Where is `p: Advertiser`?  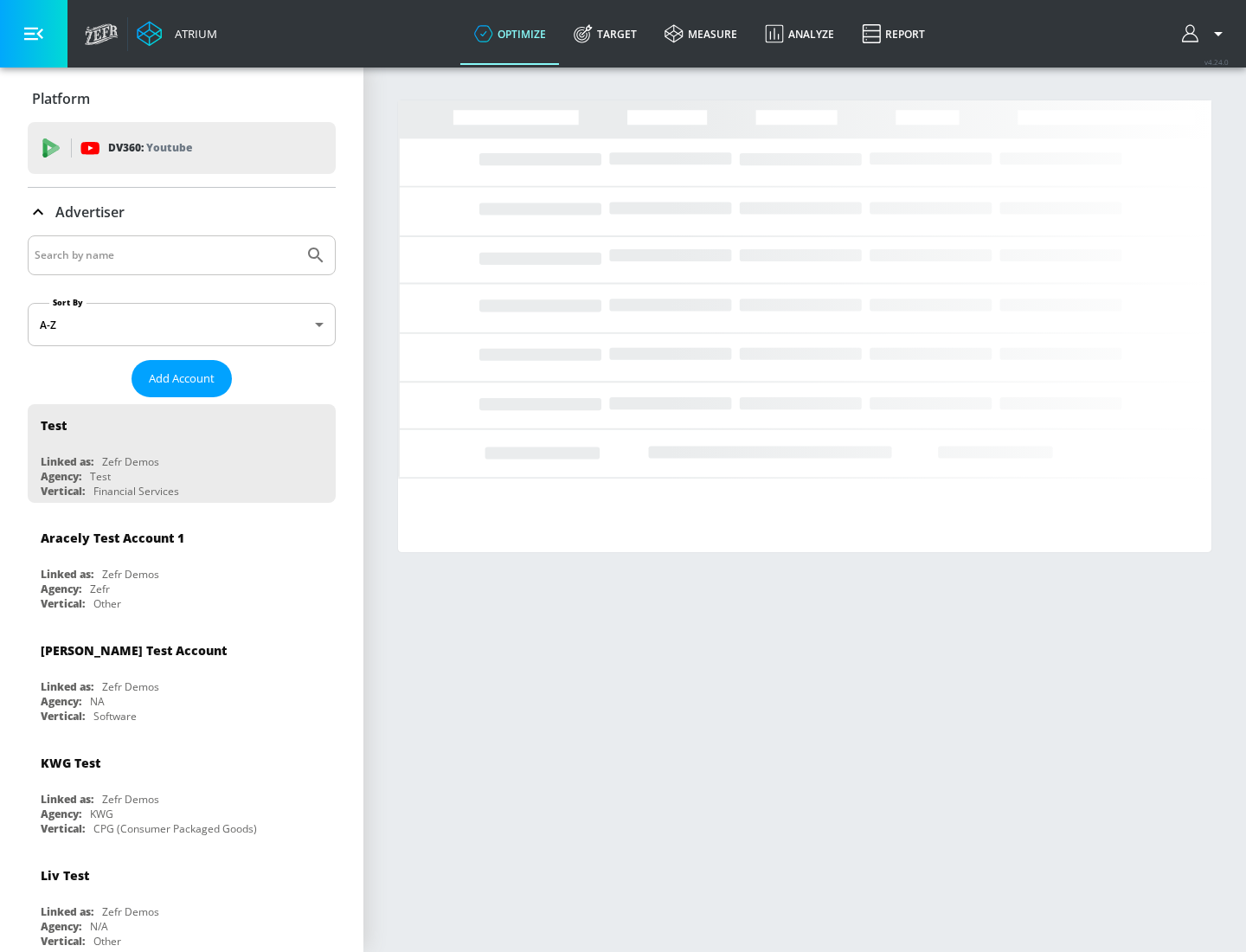 p: Advertiser is located at coordinates (90, 212).